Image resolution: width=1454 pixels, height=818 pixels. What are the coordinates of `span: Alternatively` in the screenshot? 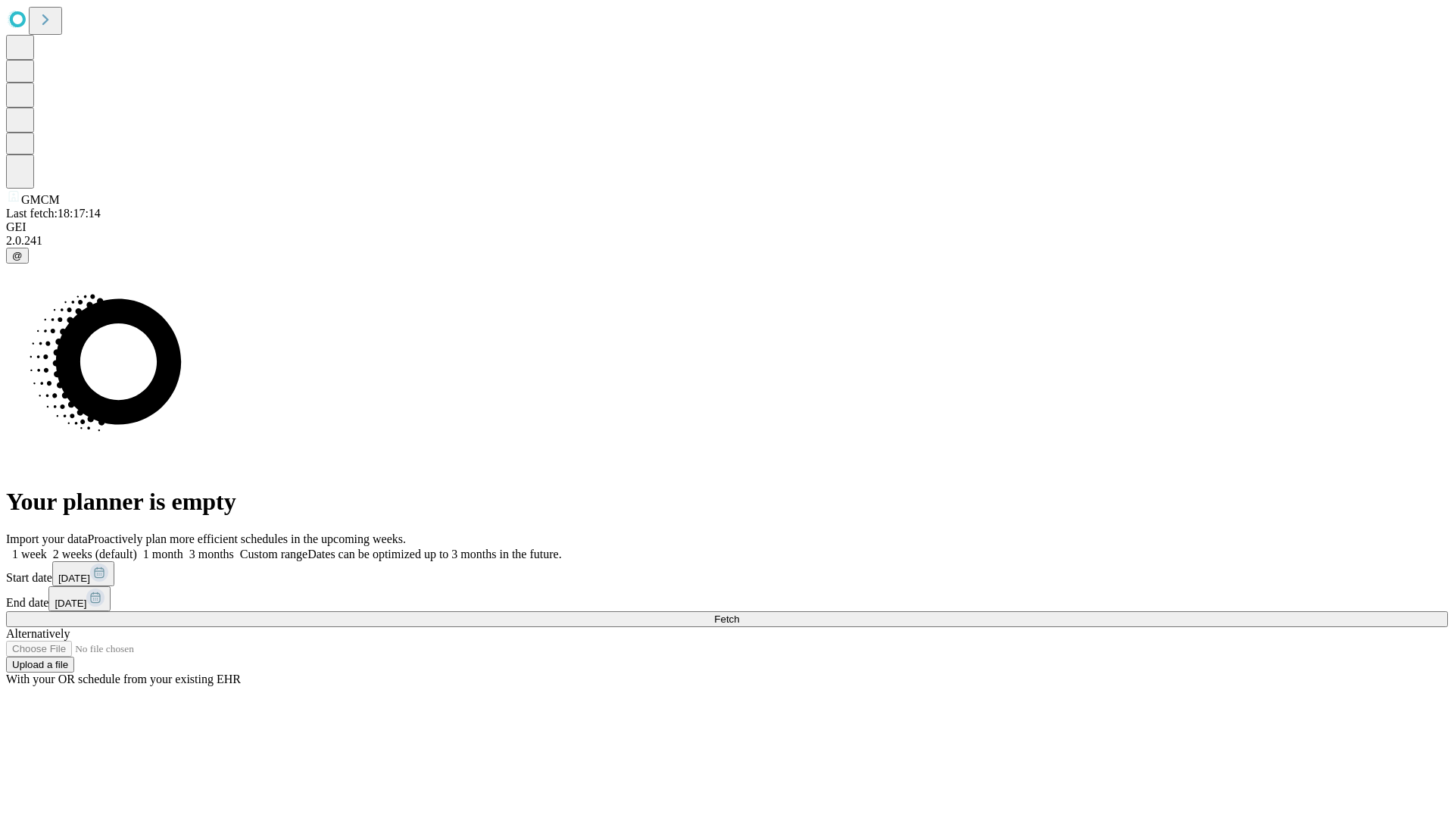 It's located at (38, 633).